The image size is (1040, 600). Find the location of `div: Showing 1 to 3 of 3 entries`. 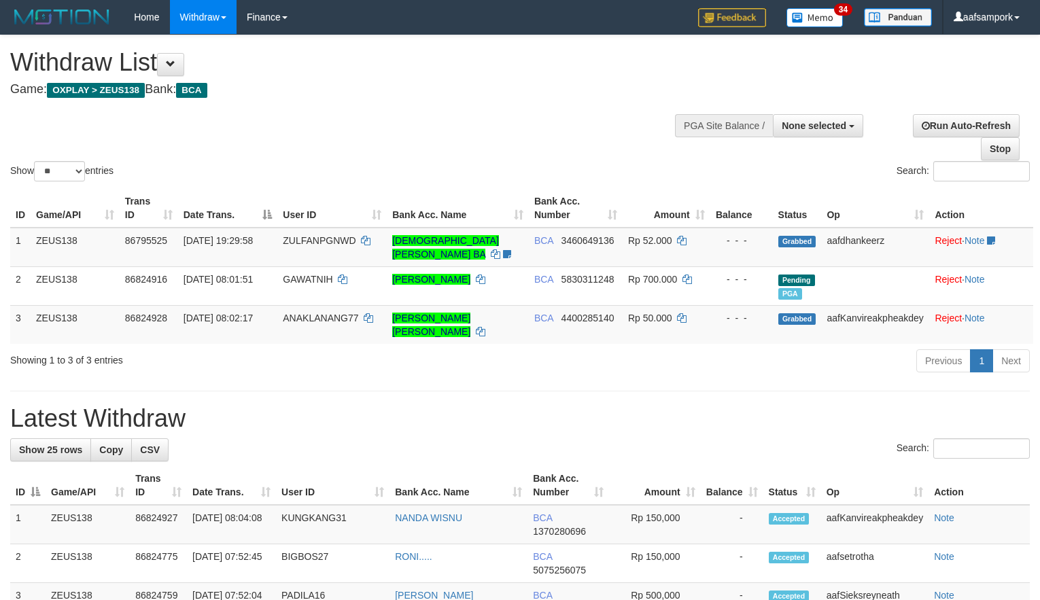

div: Showing 1 to 3 of 3 entries is located at coordinates (217, 358).